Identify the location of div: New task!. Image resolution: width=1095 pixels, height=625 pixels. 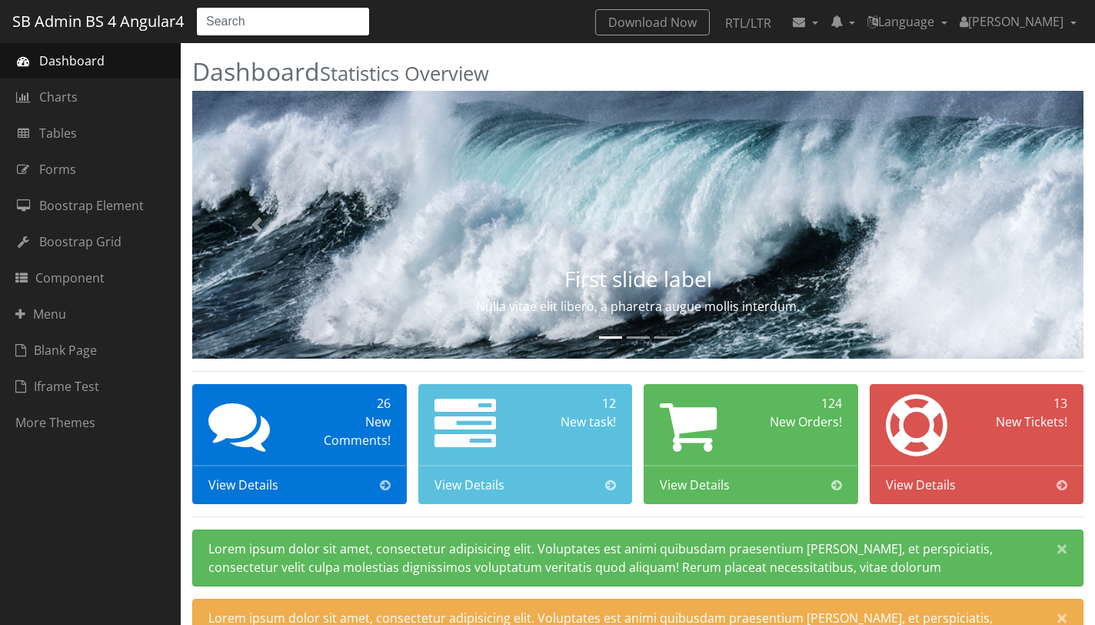
(573, 421).